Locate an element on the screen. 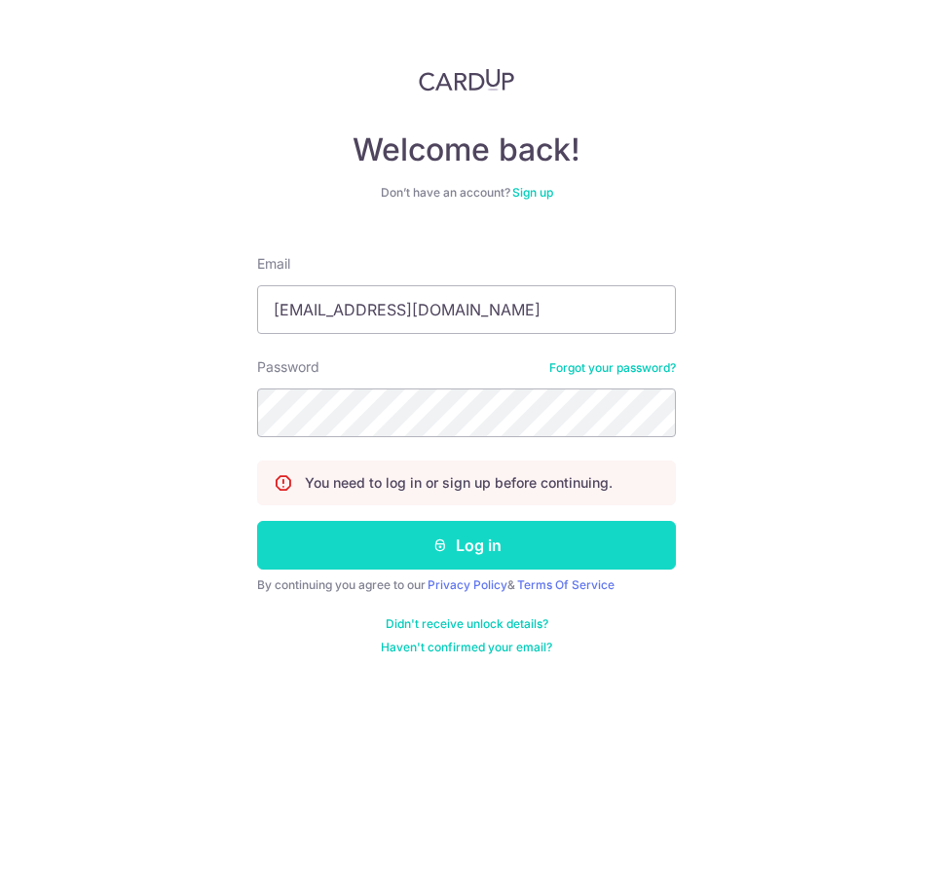 This screenshot has width=933, height=886. img: CardUp Logo is located at coordinates (466, 80).